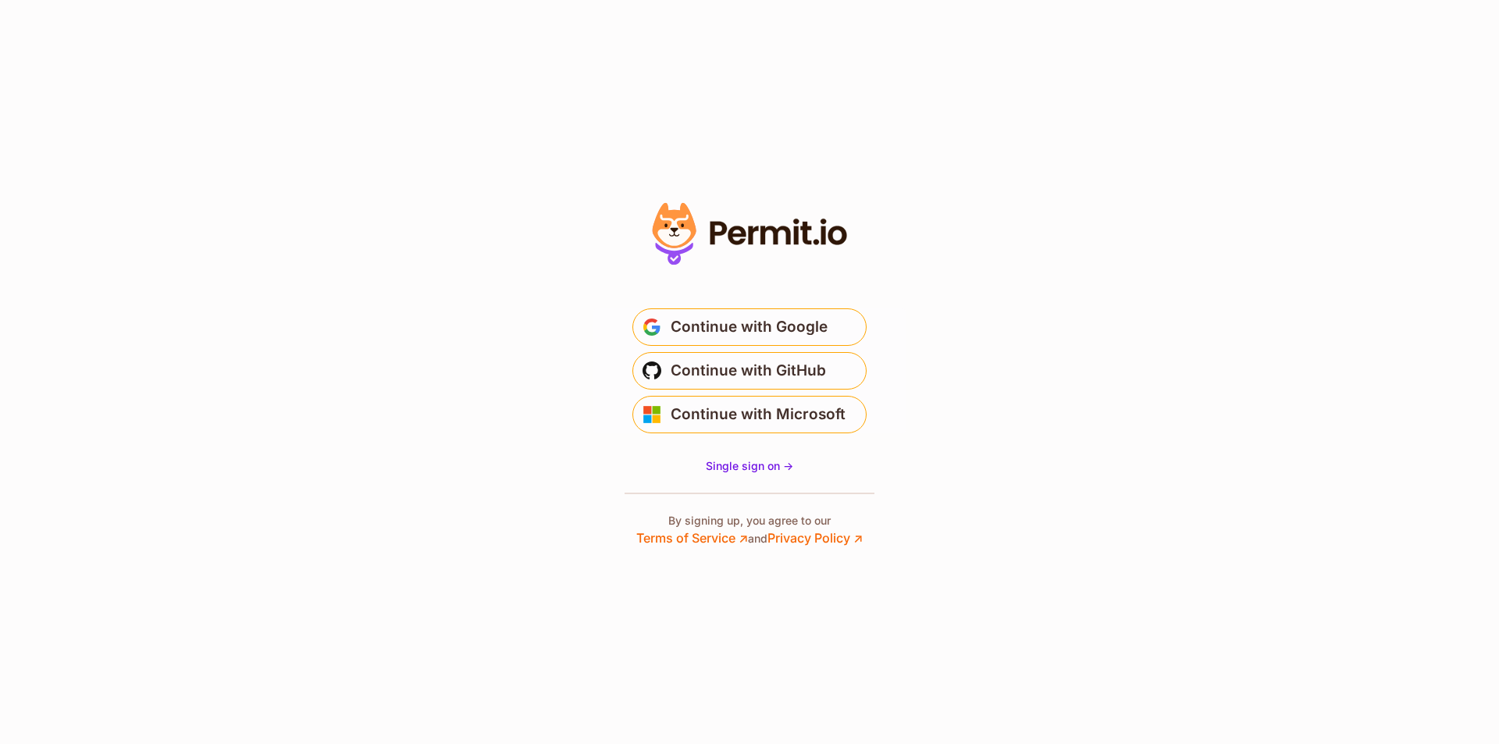 This screenshot has height=744, width=1499. I want to click on button: Continue with Google, so click(749, 327).